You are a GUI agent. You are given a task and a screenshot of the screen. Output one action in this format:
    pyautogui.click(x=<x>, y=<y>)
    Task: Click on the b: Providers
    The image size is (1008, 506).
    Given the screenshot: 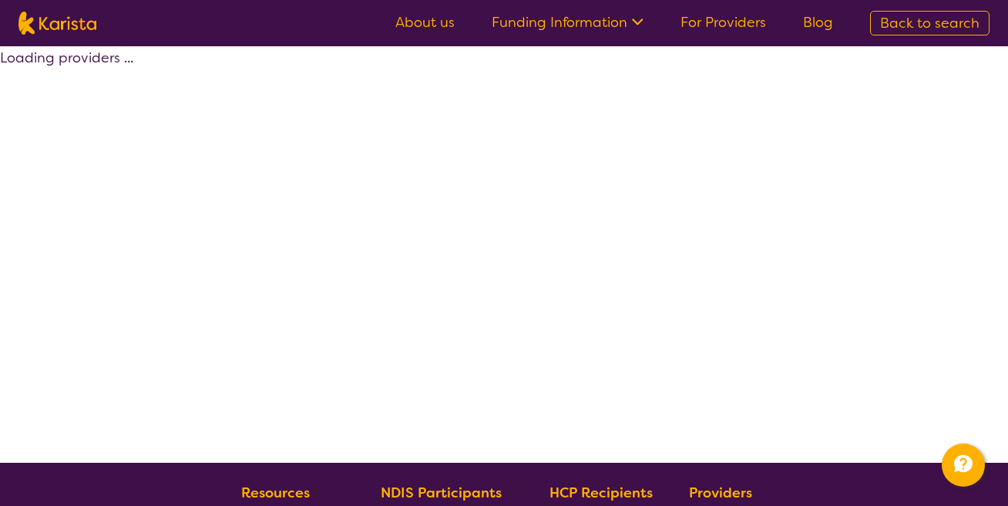 What is the action you would take?
    pyautogui.click(x=721, y=492)
    